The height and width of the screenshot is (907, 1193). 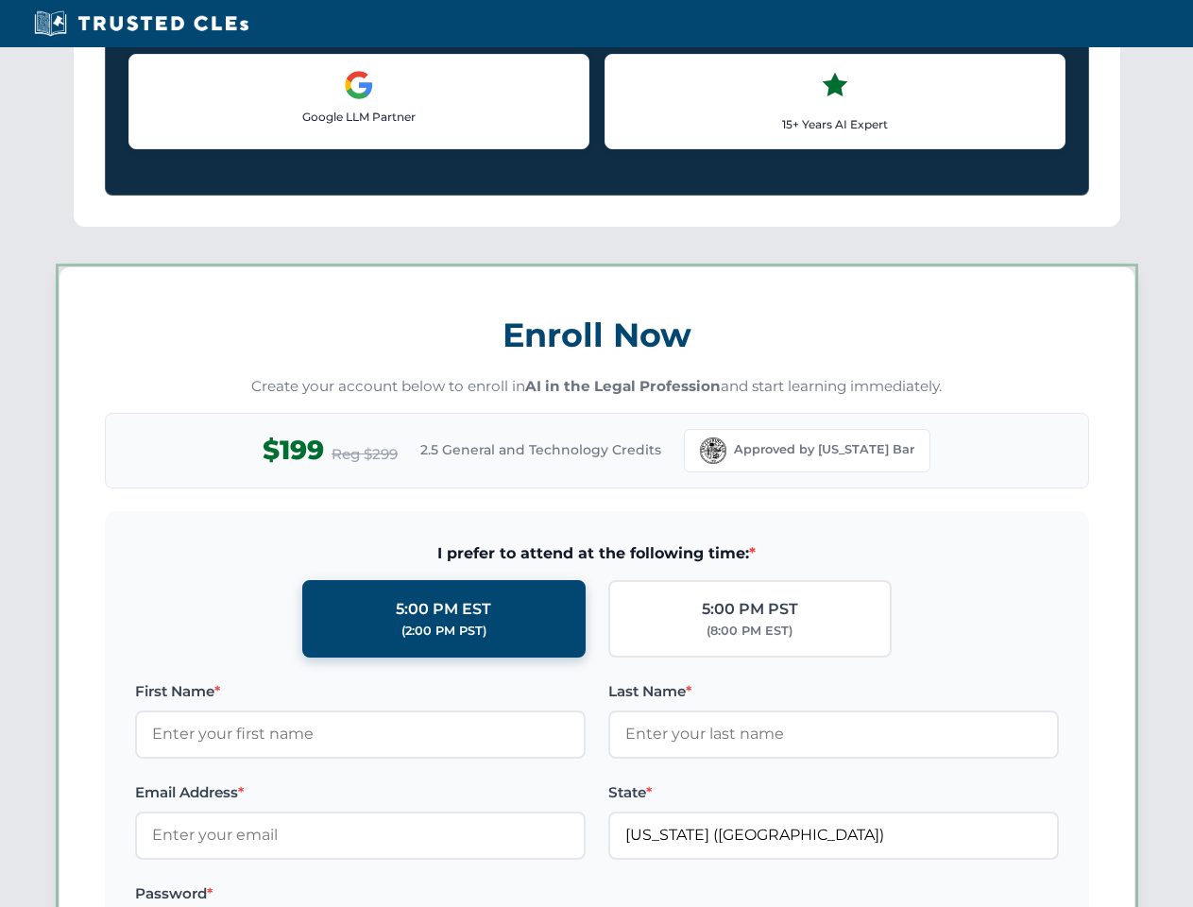 What do you see at coordinates (444, 631) in the screenshot?
I see `div: (2:00 PM PST)` at bounding box center [444, 631].